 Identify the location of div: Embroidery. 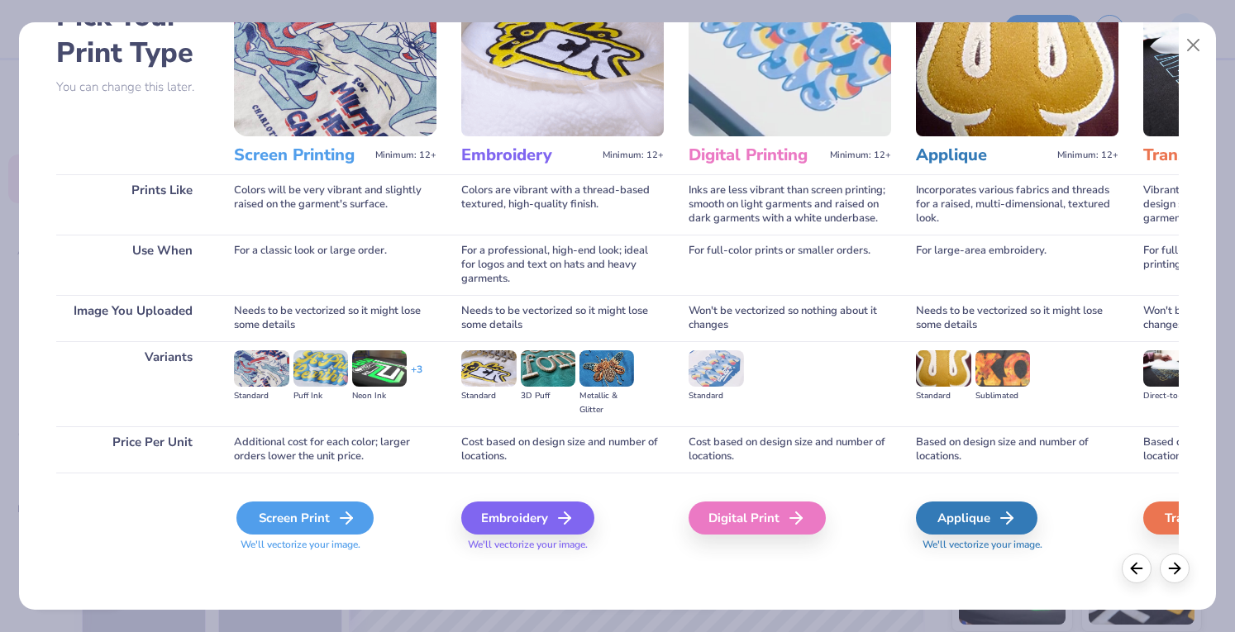
(527, 518).